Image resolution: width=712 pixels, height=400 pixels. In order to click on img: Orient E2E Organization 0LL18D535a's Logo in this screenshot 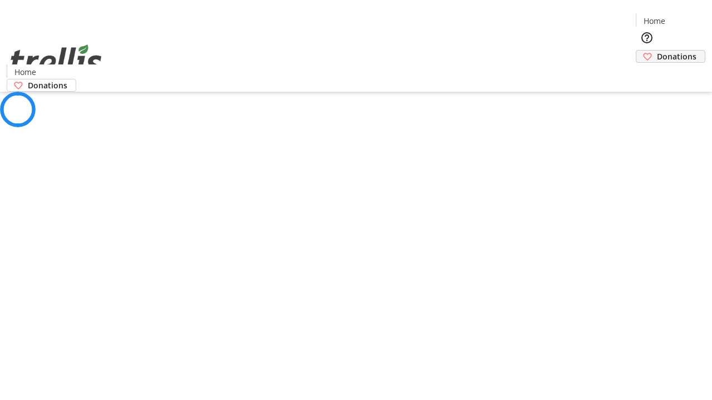, I will do `click(56, 60)`.